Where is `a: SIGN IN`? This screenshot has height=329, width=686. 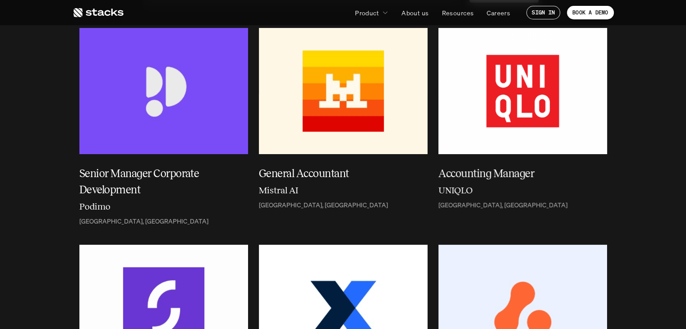
a: SIGN IN is located at coordinates (543, 13).